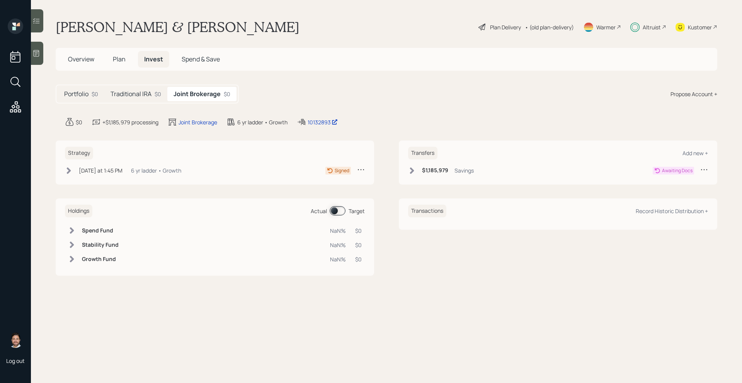  Describe the element at coordinates (357, 211) in the screenshot. I see `div: Target` at that location.